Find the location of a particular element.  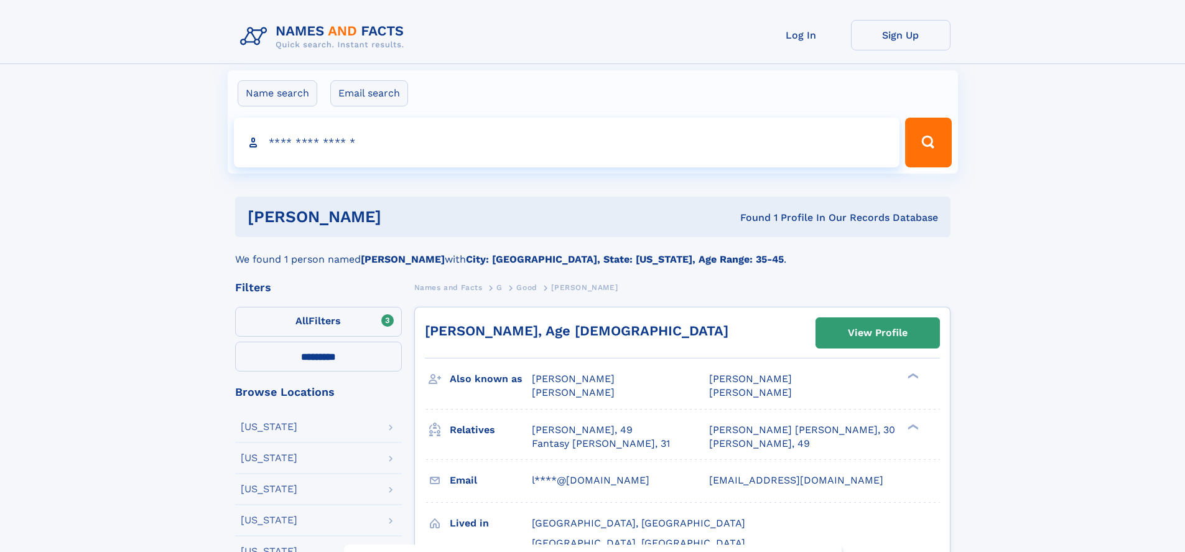

a: Names and Facts is located at coordinates (449, 287).